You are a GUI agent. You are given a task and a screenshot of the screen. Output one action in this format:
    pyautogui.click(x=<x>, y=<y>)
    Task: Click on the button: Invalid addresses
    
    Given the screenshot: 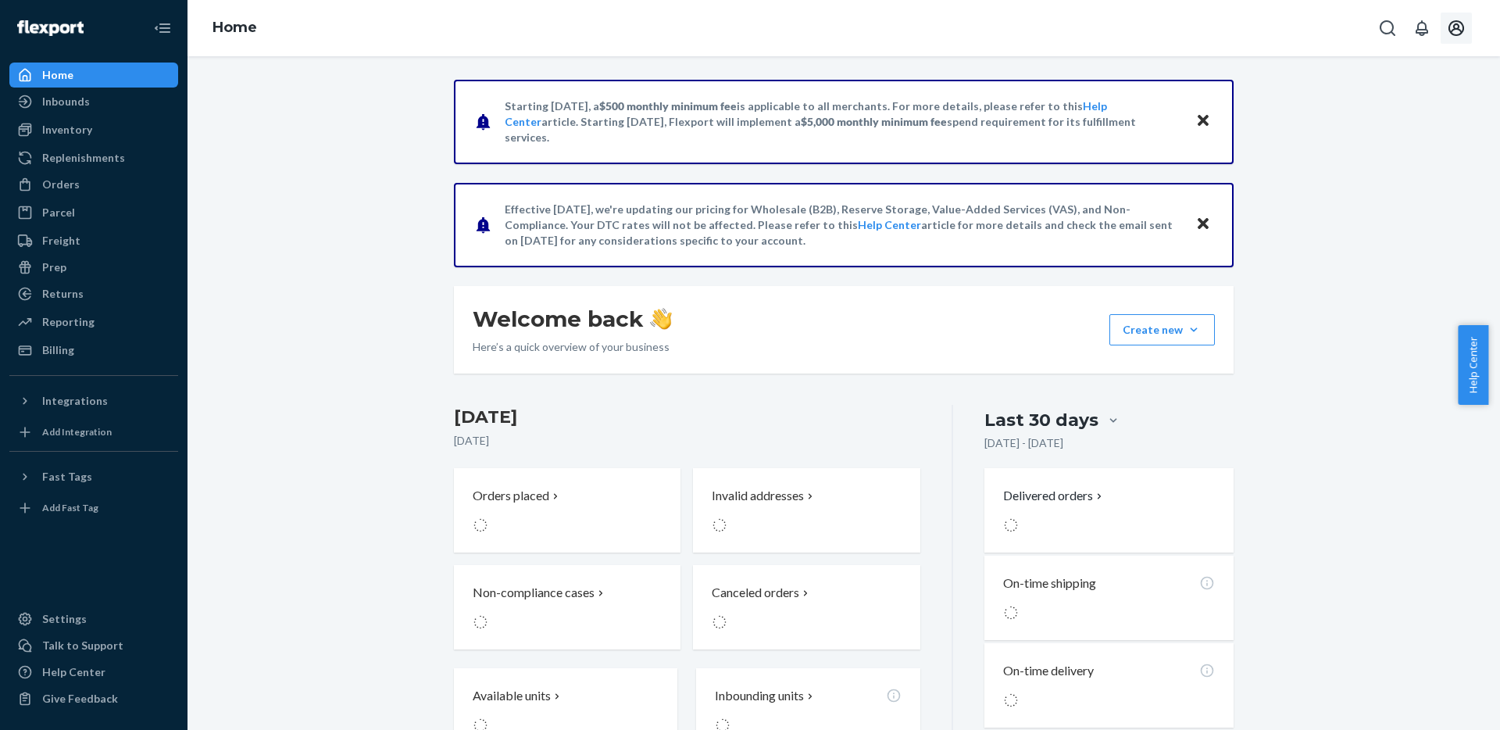 What is the action you would take?
    pyautogui.click(x=806, y=510)
    